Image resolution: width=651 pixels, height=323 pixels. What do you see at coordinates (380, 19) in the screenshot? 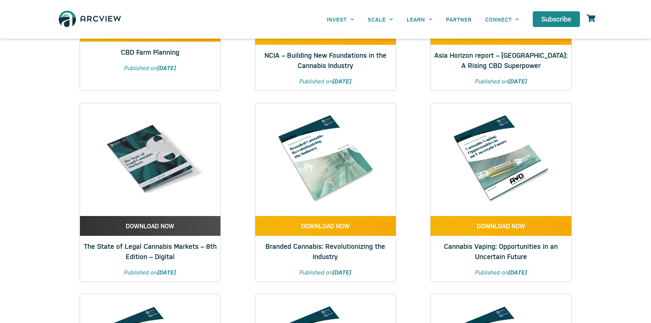
I see `a: SCALE` at bounding box center [380, 19].